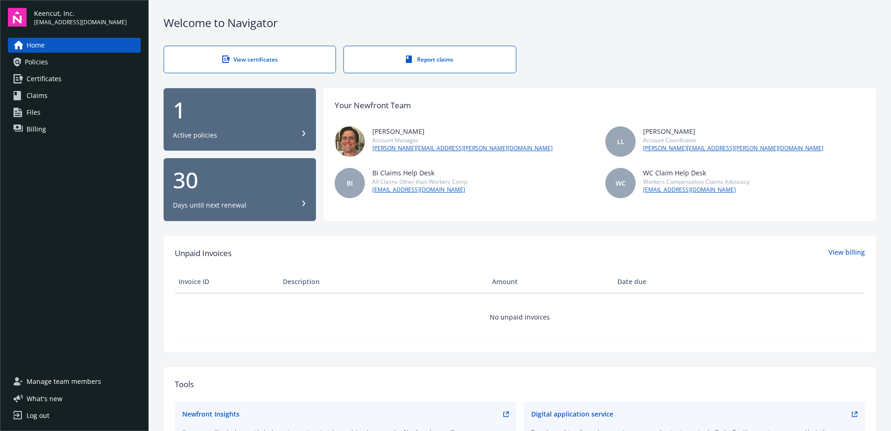 This screenshot has width=891, height=431. What do you see at coordinates (74, 381) in the screenshot?
I see `a: Manage team members` at bounding box center [74, 381].